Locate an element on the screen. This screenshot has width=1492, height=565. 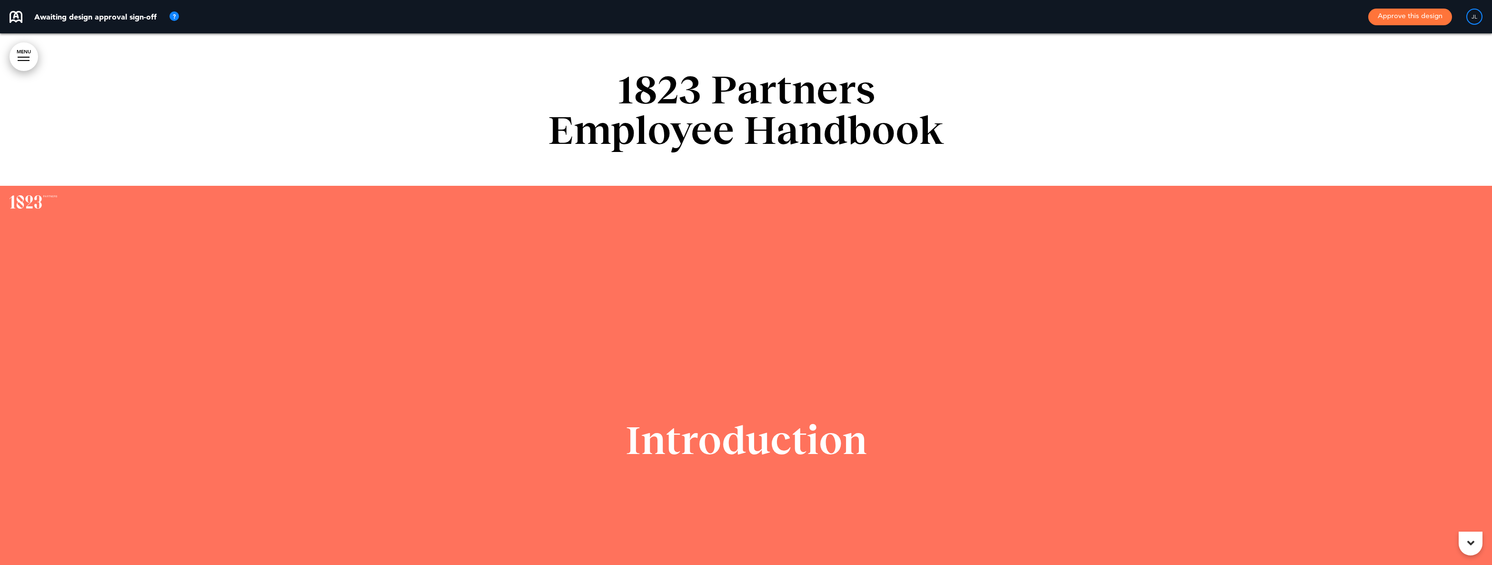
span: Introduction is located at coordinates (746, 440).